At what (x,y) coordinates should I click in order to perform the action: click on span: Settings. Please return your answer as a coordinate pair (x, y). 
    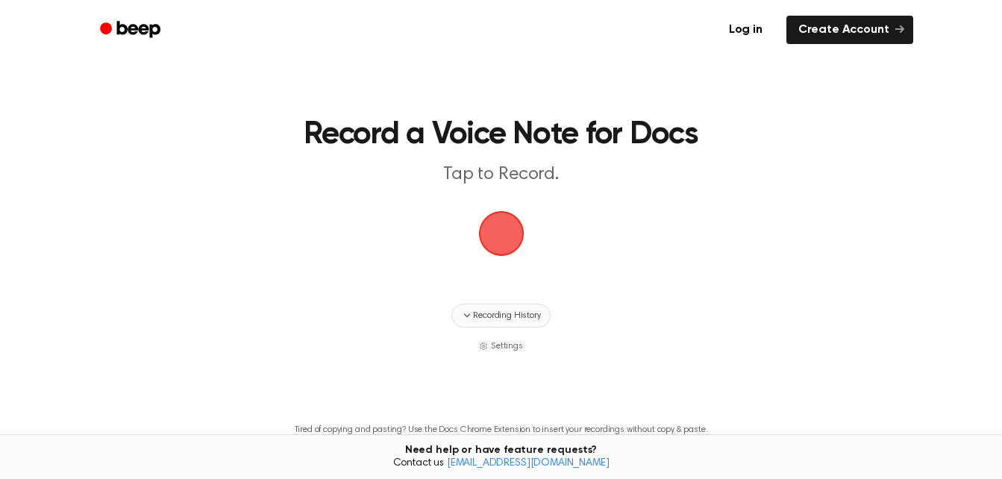
    Looking at the image, I should click on (506, 346).